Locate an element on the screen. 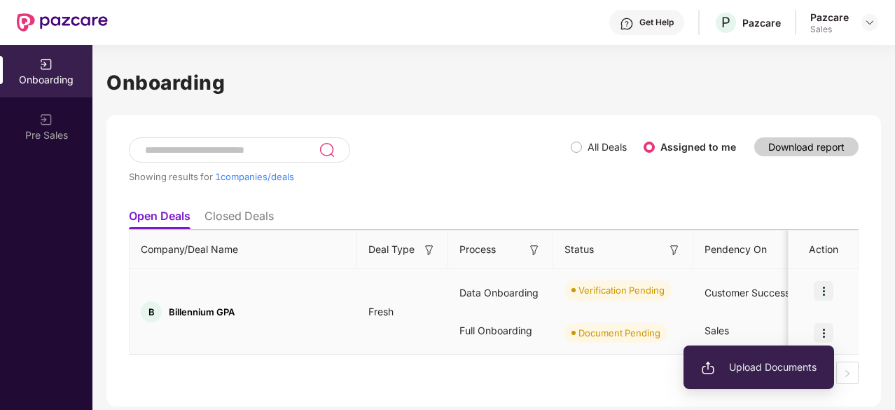 The height and width of the screenshot is (410, 895). div: Document Pending is located at coordinates (619, 333).